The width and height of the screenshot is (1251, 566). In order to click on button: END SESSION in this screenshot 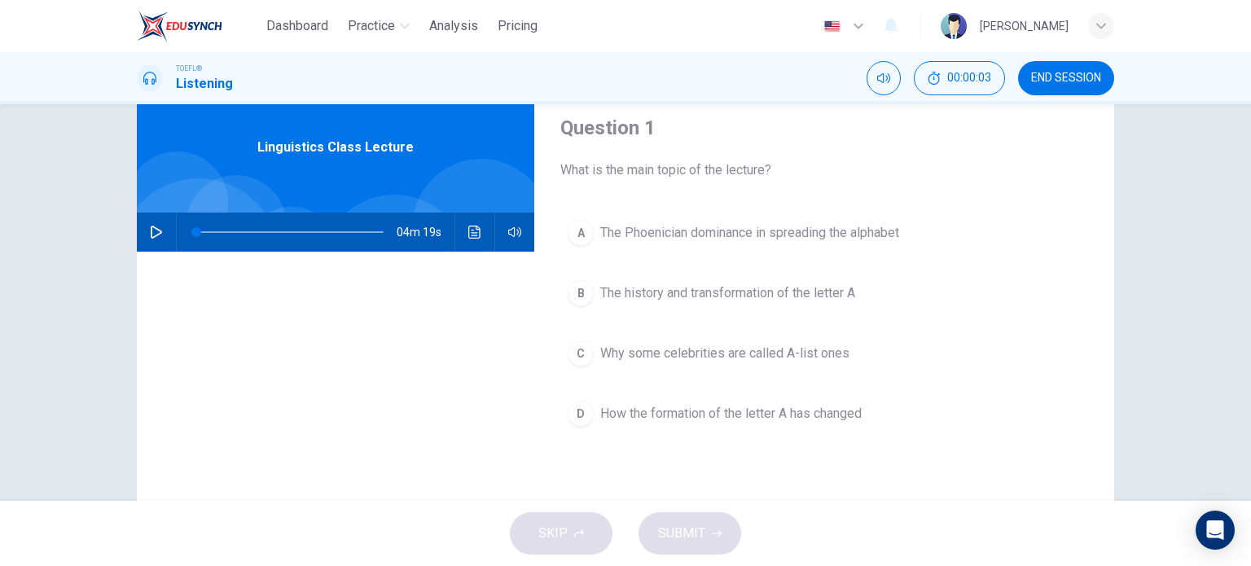, I will do `click(1066, 78)`.